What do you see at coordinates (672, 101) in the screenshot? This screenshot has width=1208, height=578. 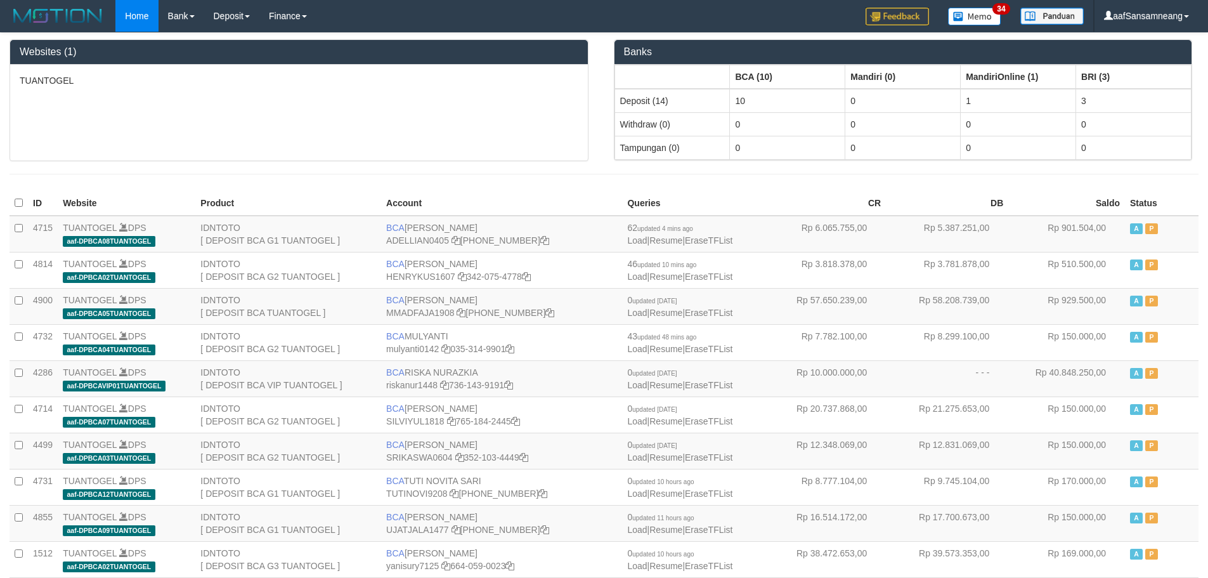 I see `td: Deposit (14)` at bounding box center [672, 101].